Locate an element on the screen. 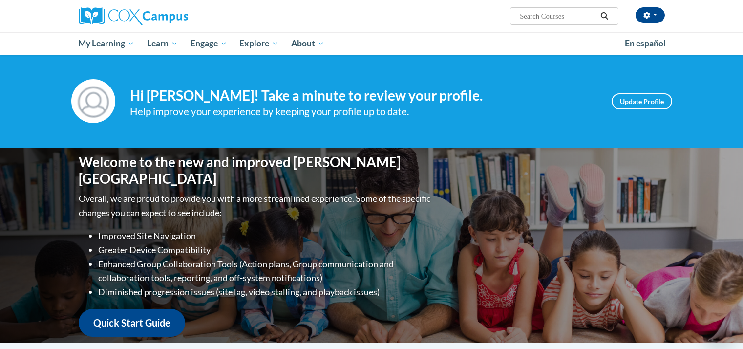 The width and height of the screenshot is (743, 349). span: Learn is located at coordinates (162, 43).